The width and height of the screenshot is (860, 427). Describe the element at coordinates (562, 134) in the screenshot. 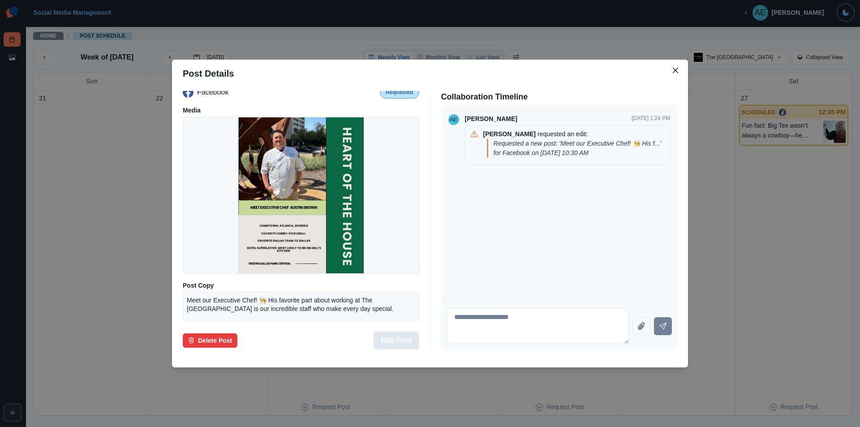

I see `p: requested an edit:` at that location.